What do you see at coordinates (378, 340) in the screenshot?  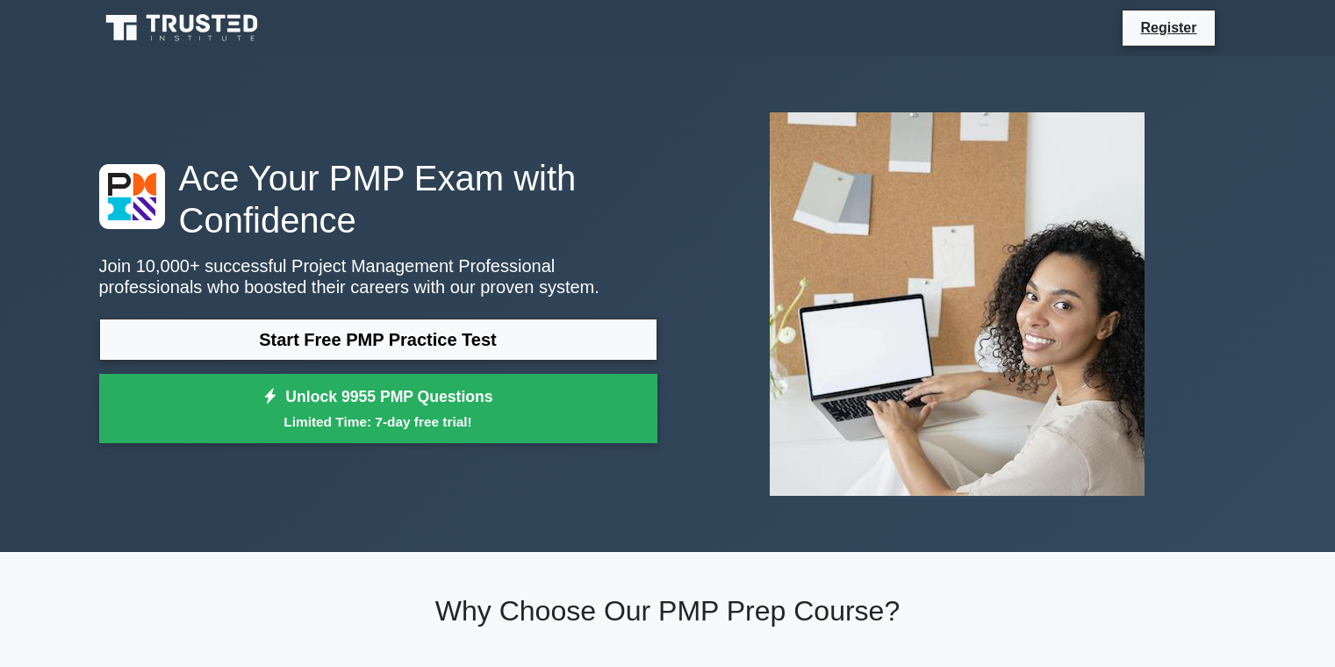 I see `a: Start Free PMP Practice Test` at bounding box center [378, 340].